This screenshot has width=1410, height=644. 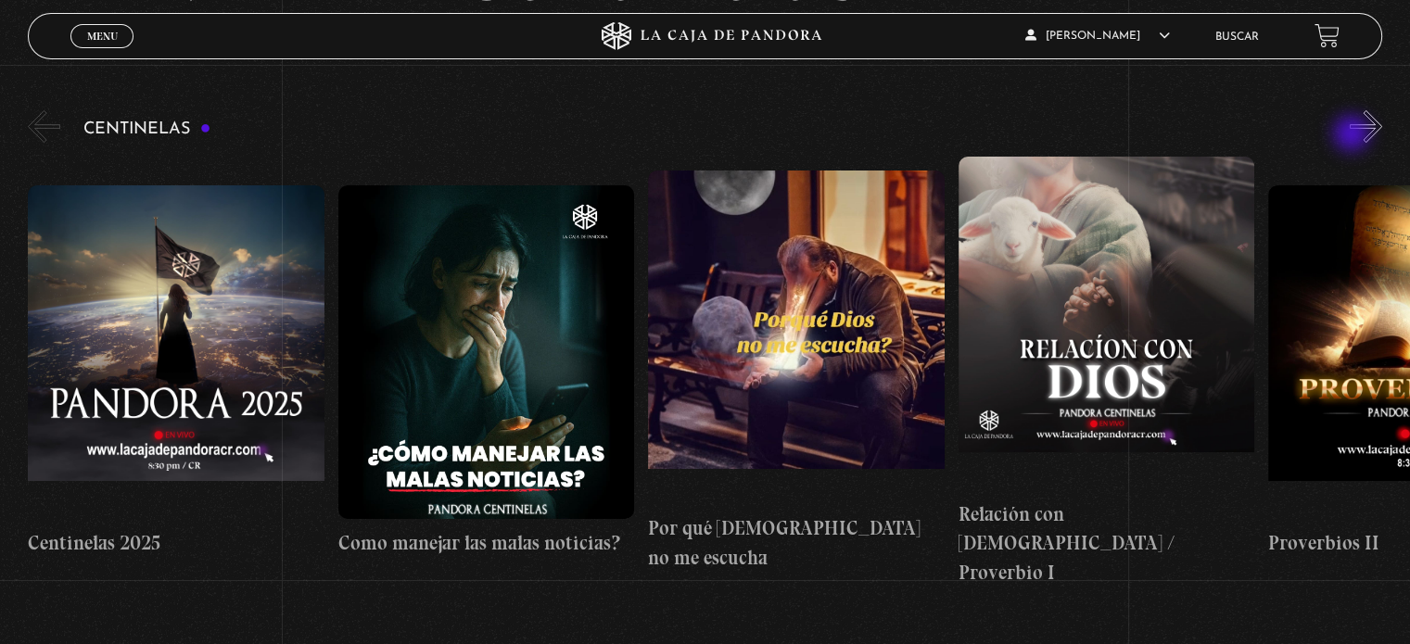 What do you see at coordinates (102, 53) in the screenshot?
I see `span: Cerrar` at bounding box center [102, 53].